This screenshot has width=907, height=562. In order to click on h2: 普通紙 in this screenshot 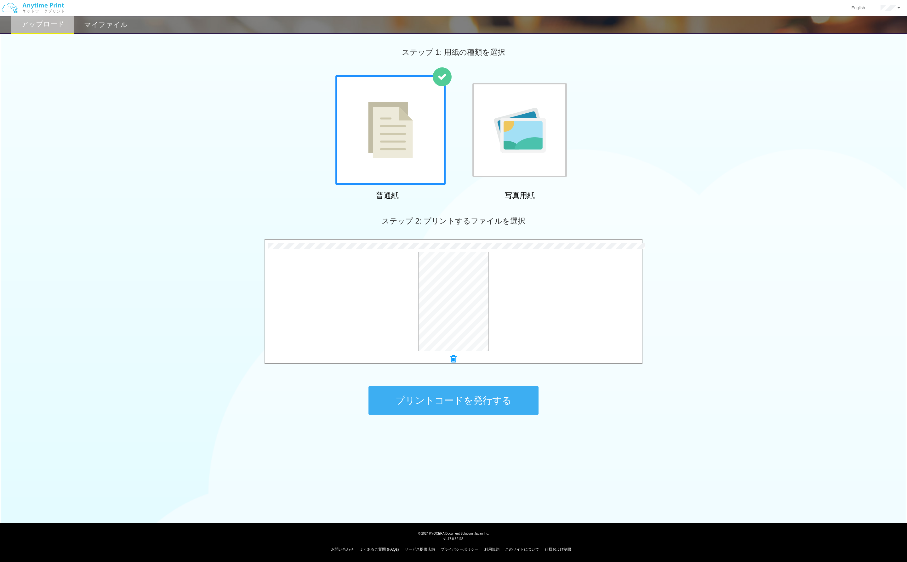, I will do `click(387, 195)`.